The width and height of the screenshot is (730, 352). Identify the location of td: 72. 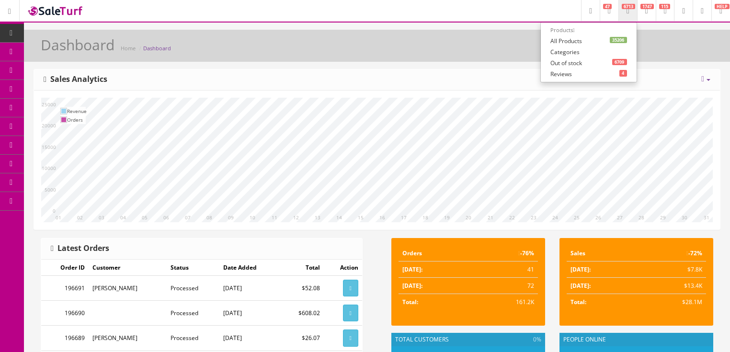
(504, 286).